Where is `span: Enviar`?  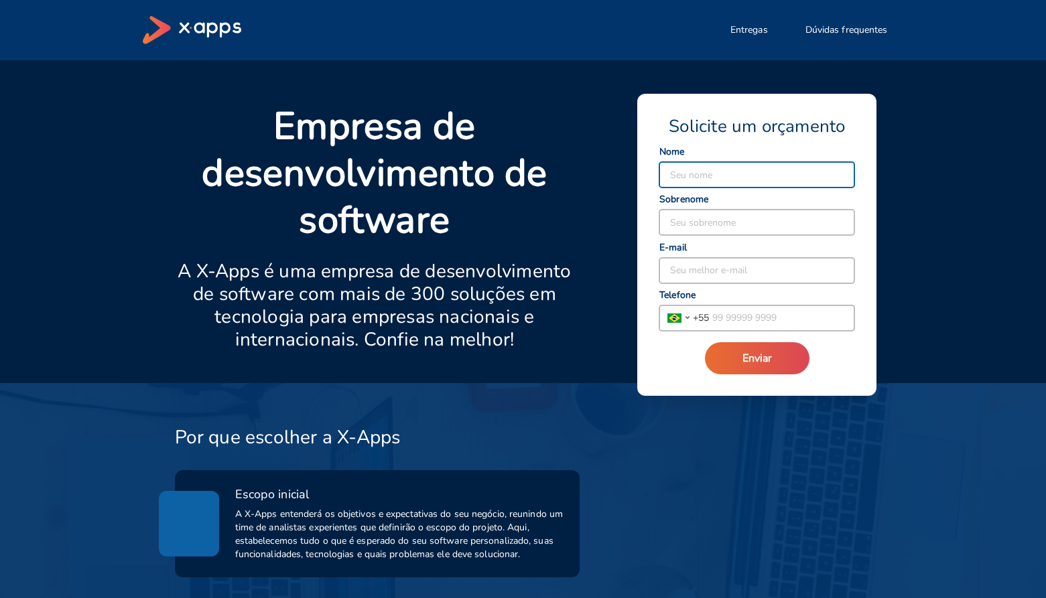
span: Enviar is located at coordinates (757, 359).